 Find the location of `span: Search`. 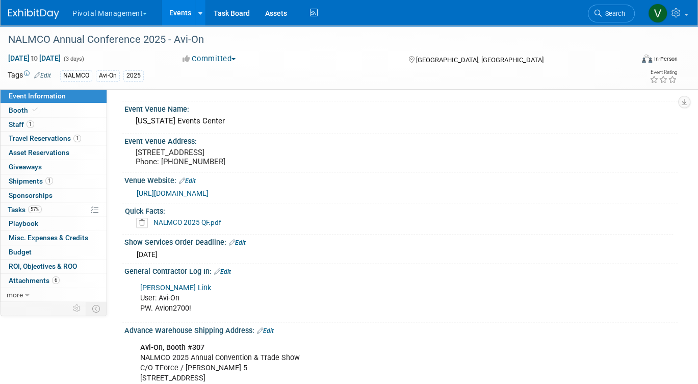

span: Search is located at coordinates (613, 13).